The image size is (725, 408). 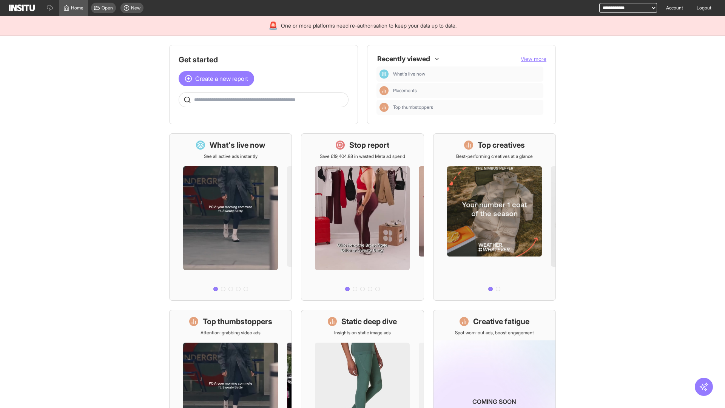 I want to click on p: Save £19,404.88 in wasted Meta ad spend, so click(x=363, y=156).